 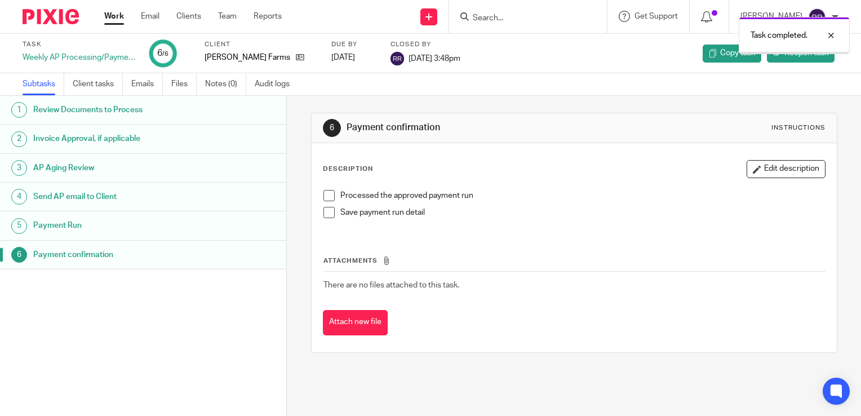 What do you see at coordinates (79, 57) in the screenshot?
I see `div: Weekly AP Processing/Payment` at bounding box center [79, 57].